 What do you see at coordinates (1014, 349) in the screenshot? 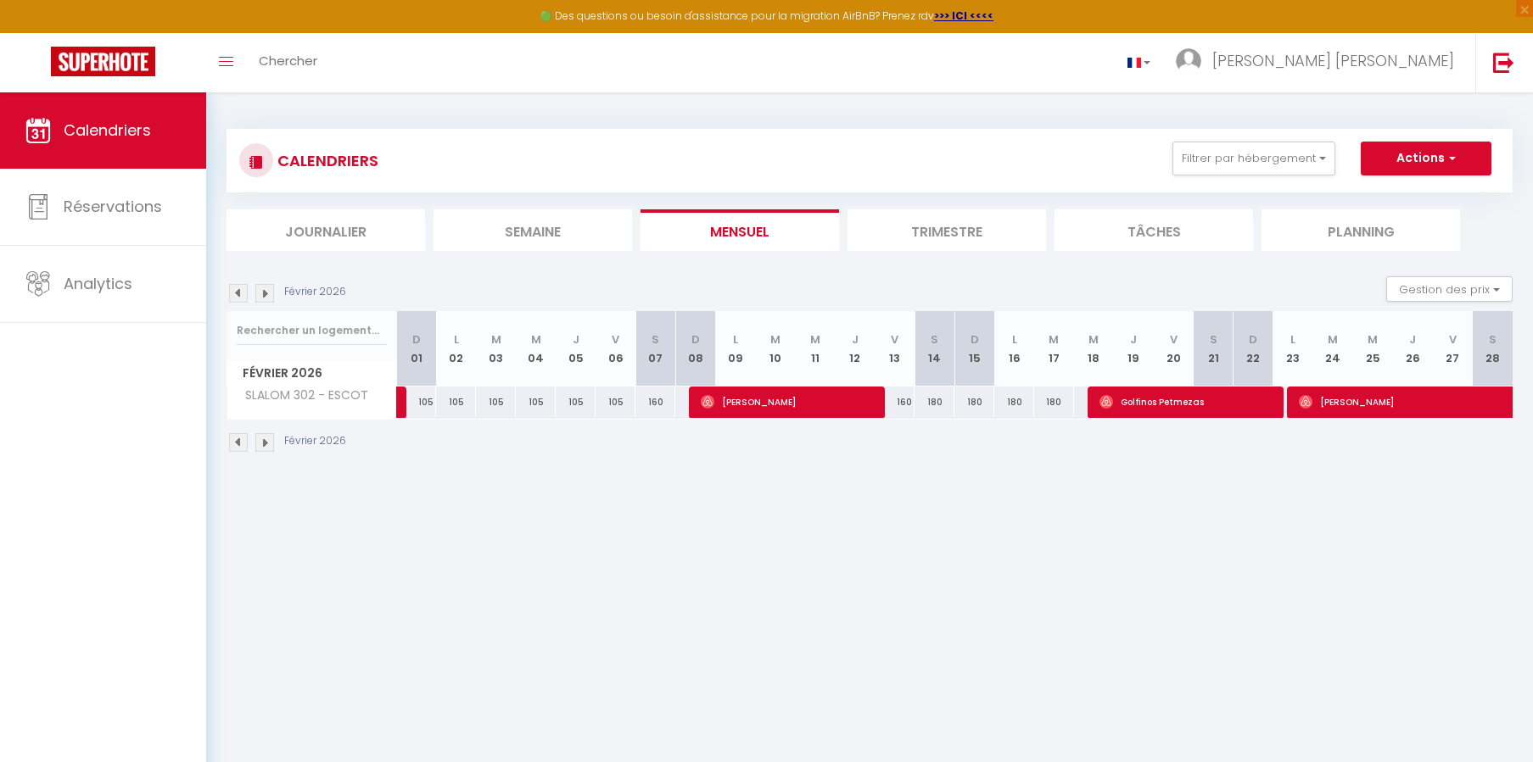
I see `th: 16` at bounding box center [1014, 349].